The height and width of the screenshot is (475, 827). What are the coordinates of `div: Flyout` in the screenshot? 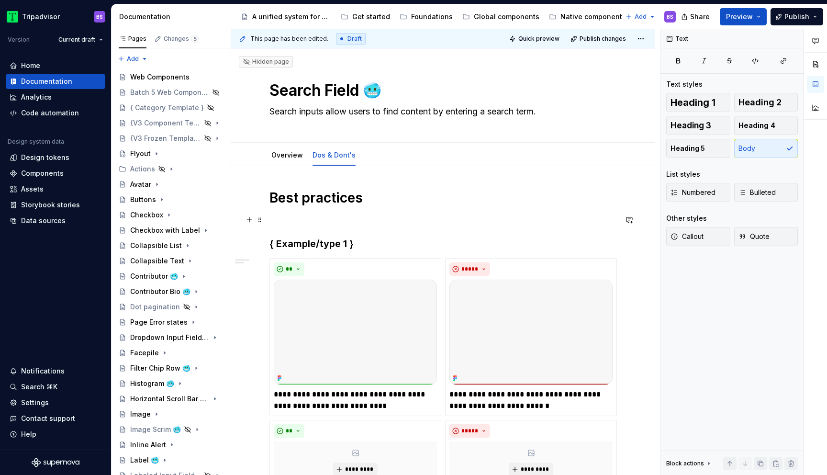 It's located at (140, 154).